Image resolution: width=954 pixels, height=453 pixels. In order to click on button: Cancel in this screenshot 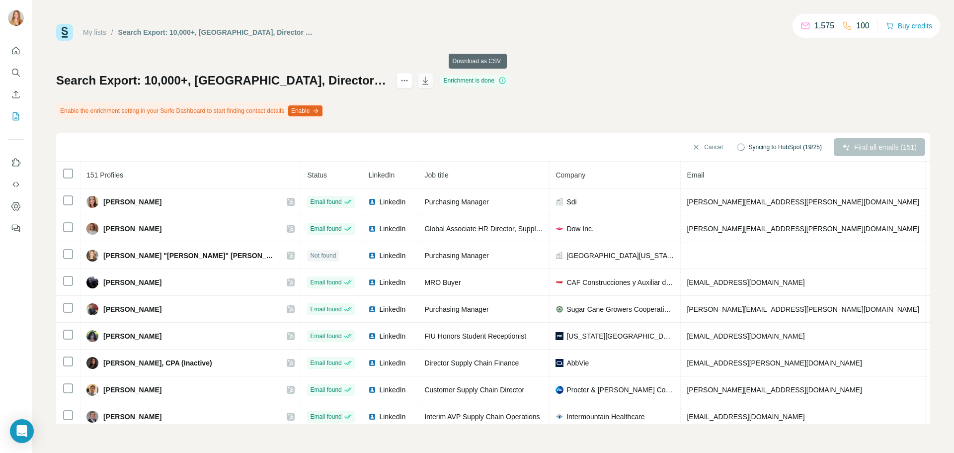, I will do `click(707, 147)`.